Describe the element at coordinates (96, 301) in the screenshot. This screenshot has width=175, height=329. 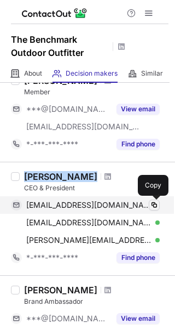
I see `div: Brand Ambassador` at that location.